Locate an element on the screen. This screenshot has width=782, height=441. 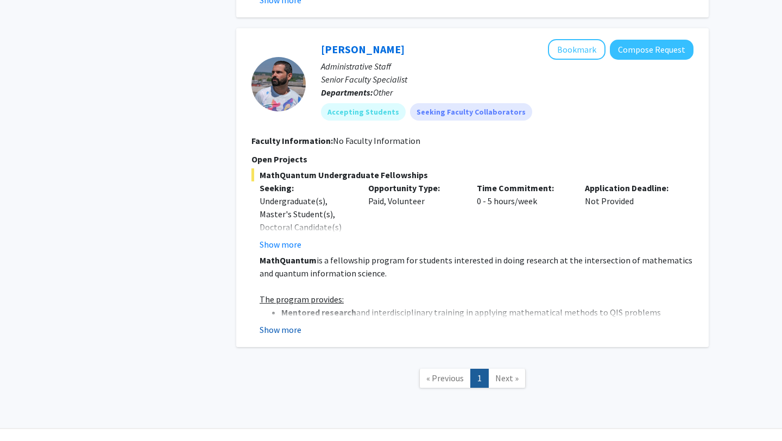
a: 1 is located at coordinates (479, 378).